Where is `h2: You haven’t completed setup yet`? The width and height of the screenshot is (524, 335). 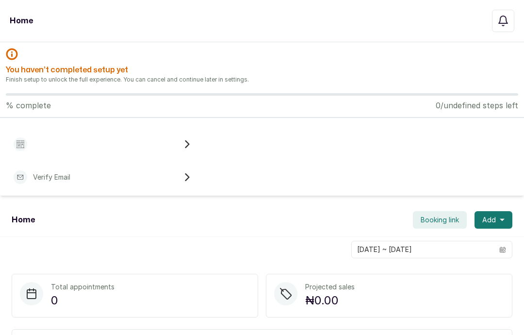 h2: You haven’t completed setup yet is located at coordinates (262, 70).